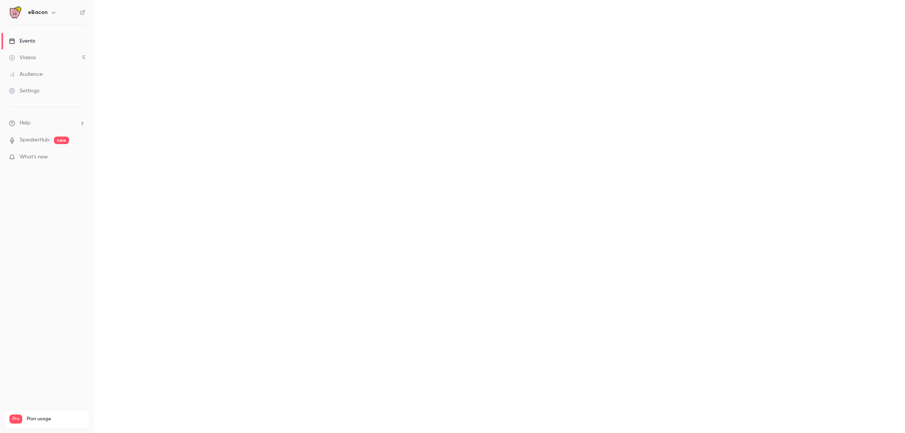 The image size is (905, 433). I want to click on div: Videos, so click(22, 58).